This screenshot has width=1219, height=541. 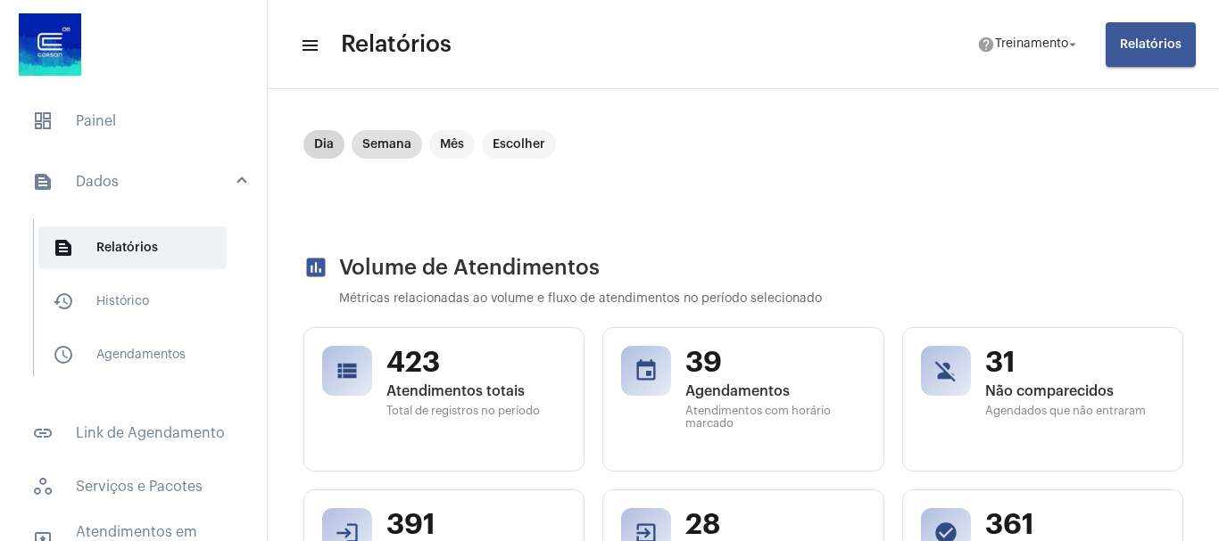 I want to click on p: Métricas relacionadas ao volume e fluxo de atendimentos no período selecionado, so click(x=761, y=299).